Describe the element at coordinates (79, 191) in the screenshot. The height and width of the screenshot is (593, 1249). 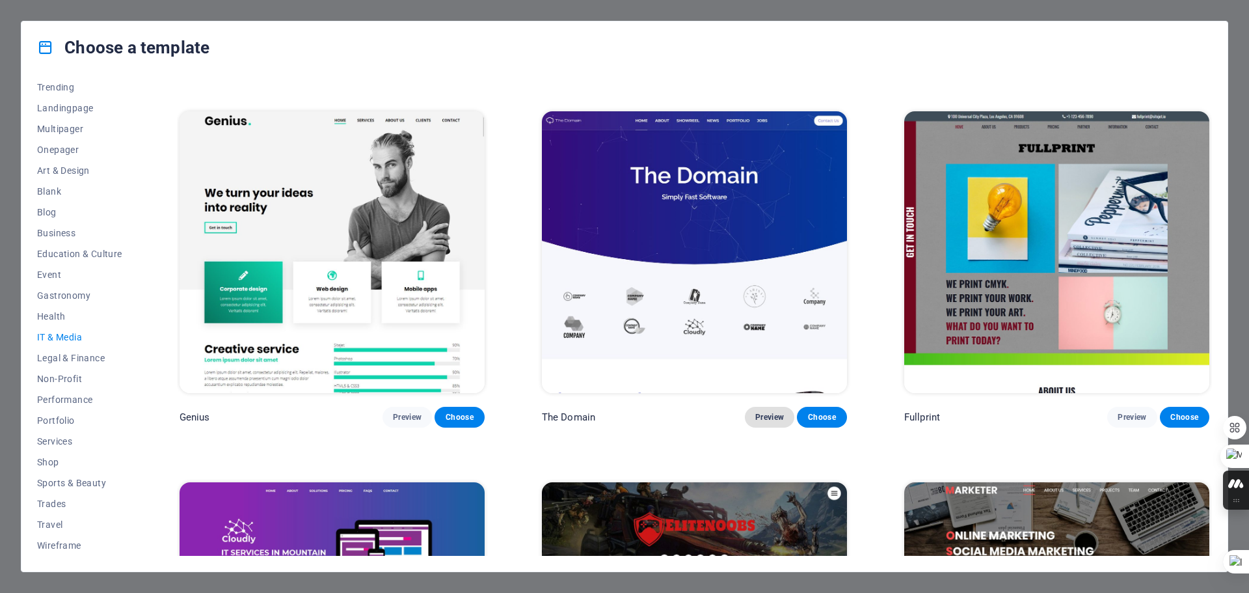
I see `span: Blank` at that location.